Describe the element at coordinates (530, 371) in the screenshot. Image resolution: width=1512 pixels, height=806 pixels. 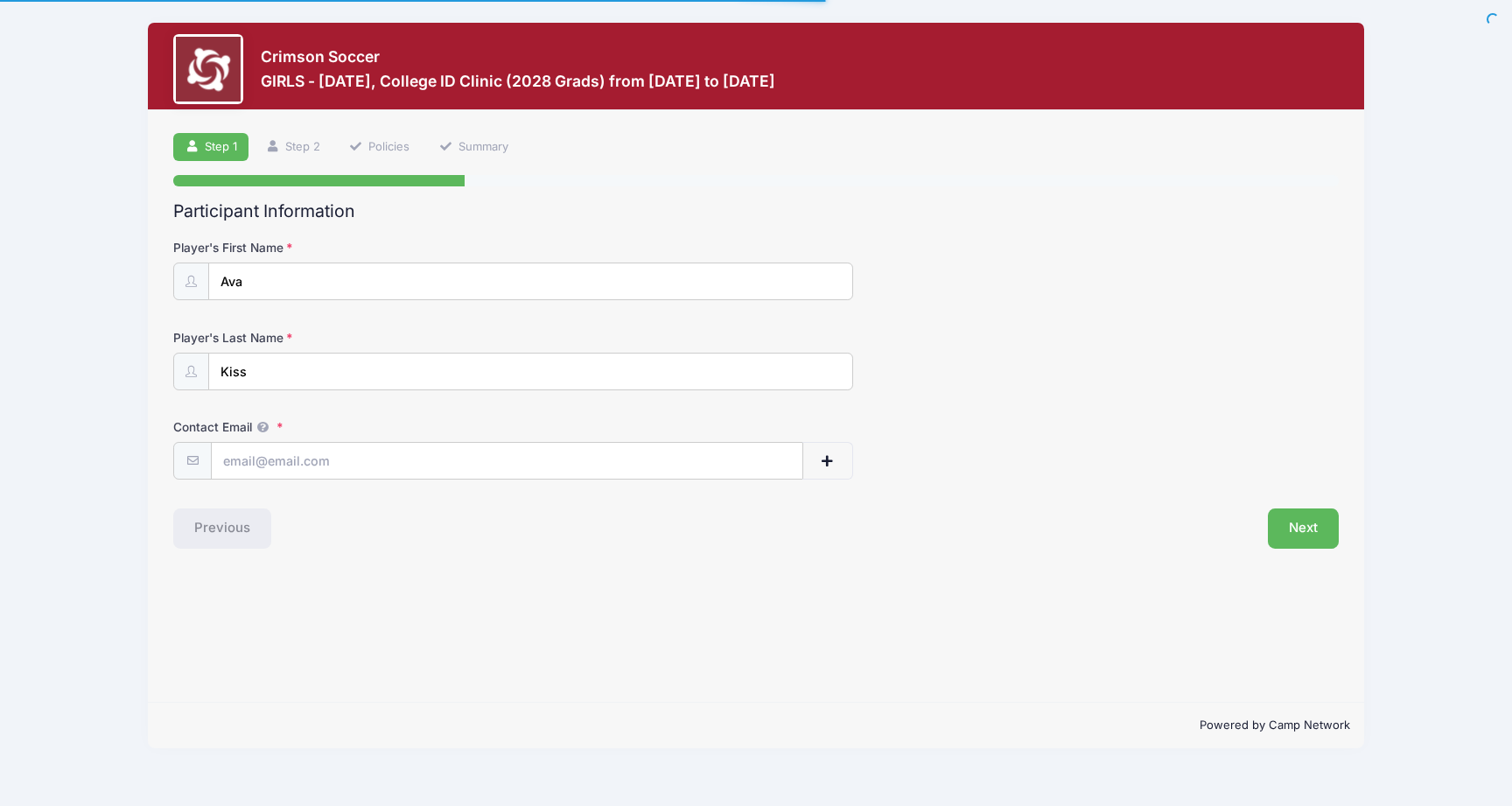
I see `input: Player's Last Name` at that location.